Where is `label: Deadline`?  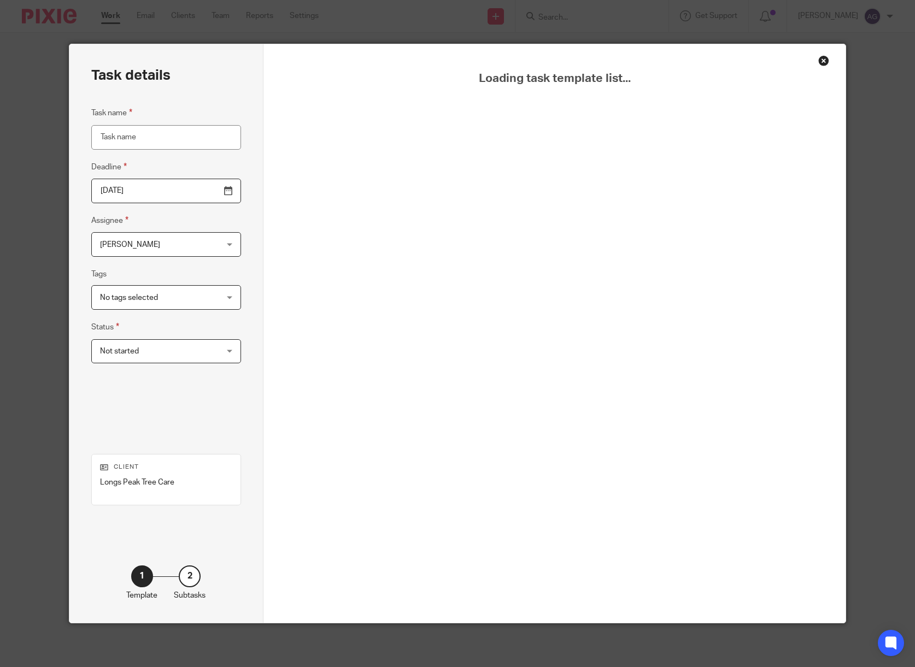 label: Deadline is located at coordinates (109, 167).